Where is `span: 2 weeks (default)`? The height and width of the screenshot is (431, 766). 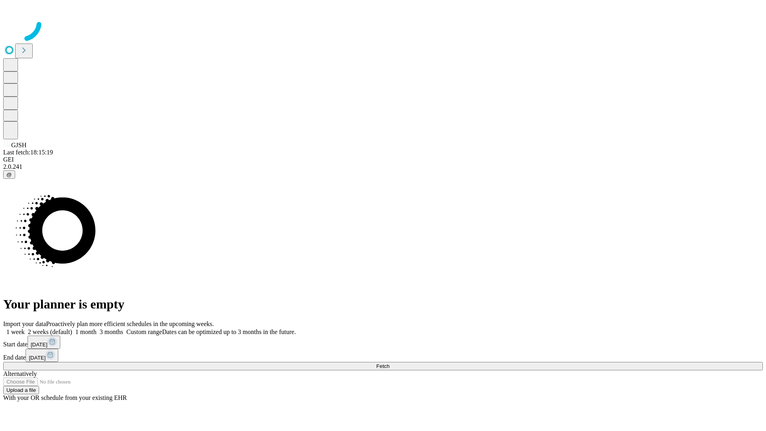 span: 2 weeks (default) is located at coordinates (50, 332).